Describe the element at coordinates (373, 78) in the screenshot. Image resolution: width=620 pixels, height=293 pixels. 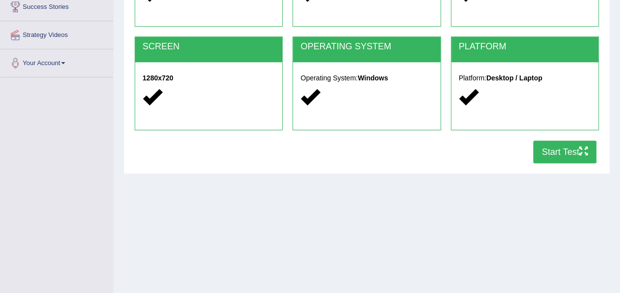
I see `strong: Windows` at that location.